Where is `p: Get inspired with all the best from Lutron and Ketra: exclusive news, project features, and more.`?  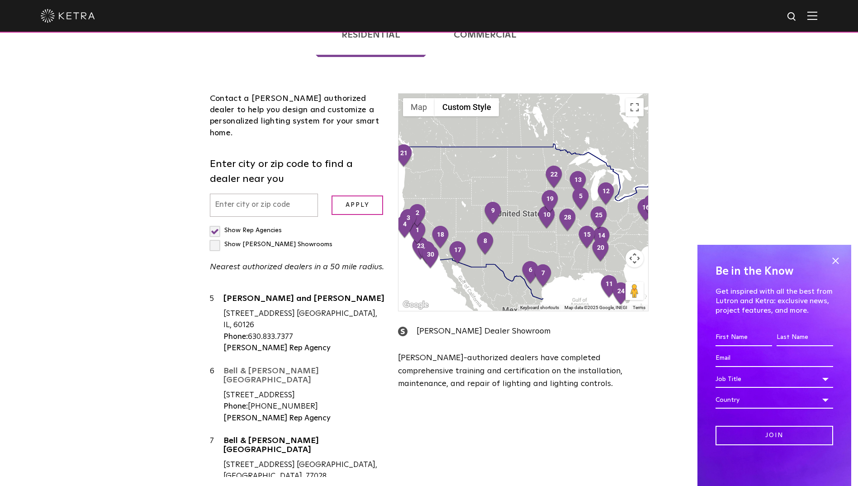 p: Get inspired with all the best from Lutron and Ketra: exclusive news, project features, and more. is located at coordinates (774, 301).